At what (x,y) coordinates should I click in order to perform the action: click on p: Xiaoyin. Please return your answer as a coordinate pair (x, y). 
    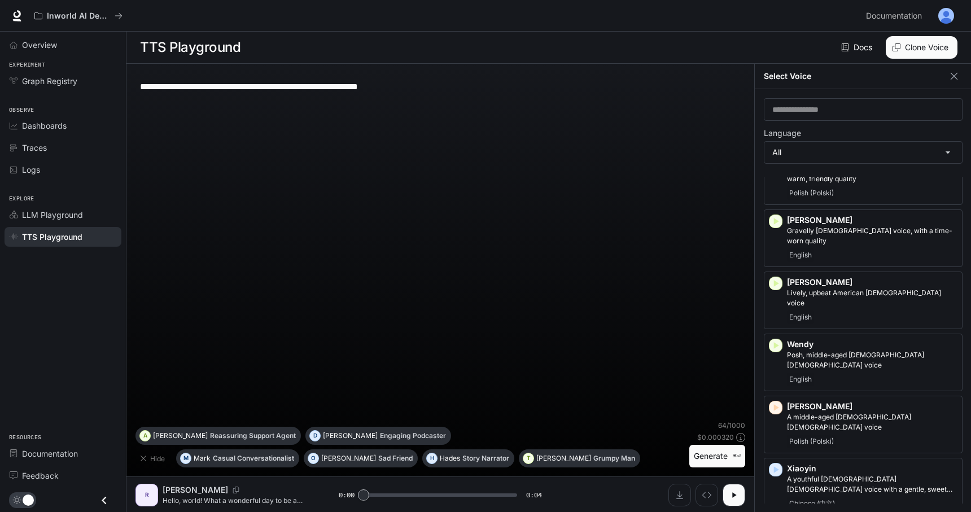
    Looking at the image, I should click on (872, 469).